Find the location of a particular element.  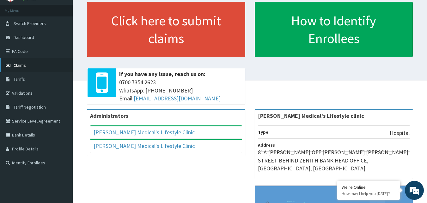

b: Type is located at coordinates (263, 132).